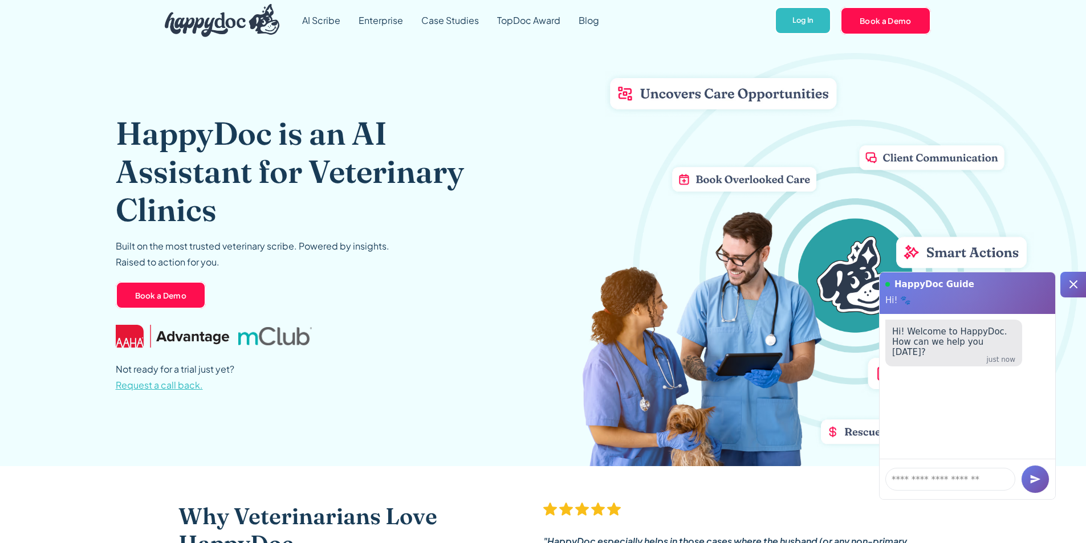  What do you see at coordinates (252, 254) in the screenshot?
I see `p: Built on the most trusted veterinary scribe. Powered by insights. Raised to action for you.` at bounding box center [252, 254].